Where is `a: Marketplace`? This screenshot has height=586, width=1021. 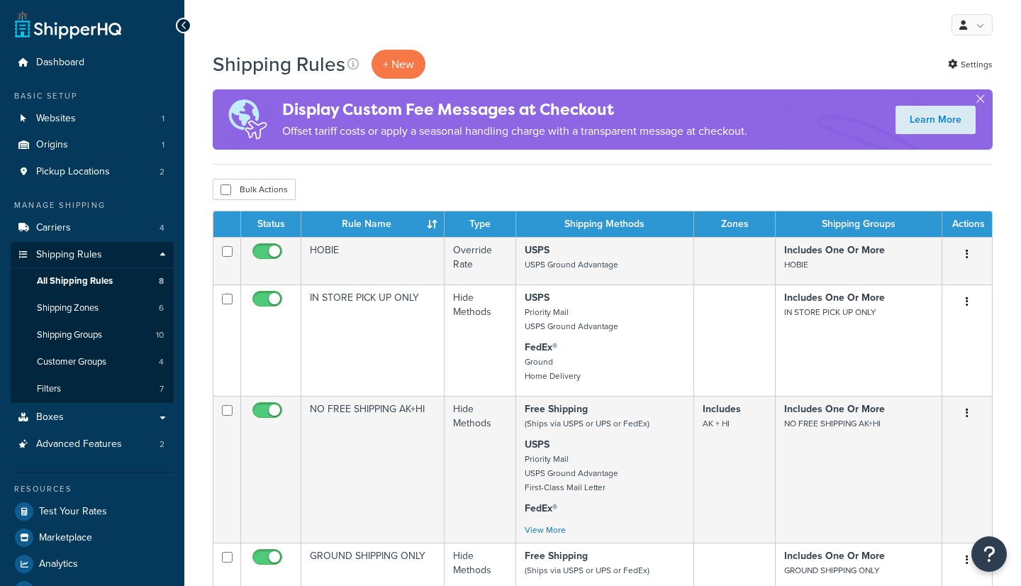 a: Marketplace is located at coordinates (92, 537).